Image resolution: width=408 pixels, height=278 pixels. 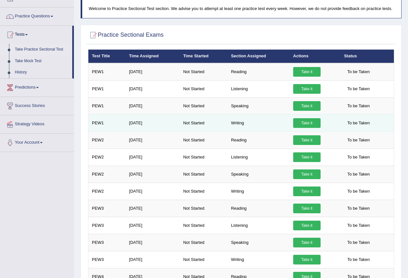 What do you see at coordinates (37, 15) in the screenshot?
I see `a: Practice Questions` at bounding box center [37, 15].